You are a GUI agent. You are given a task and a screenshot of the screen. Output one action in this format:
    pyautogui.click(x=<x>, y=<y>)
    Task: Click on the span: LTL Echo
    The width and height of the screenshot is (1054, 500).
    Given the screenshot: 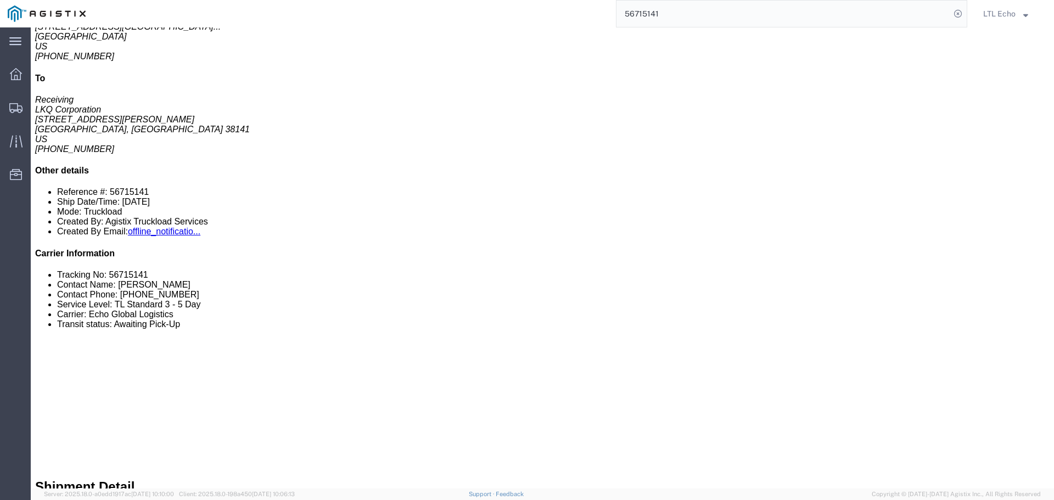 What is the action you would take?
    pyautogui.click(x=1000, y=14)
    